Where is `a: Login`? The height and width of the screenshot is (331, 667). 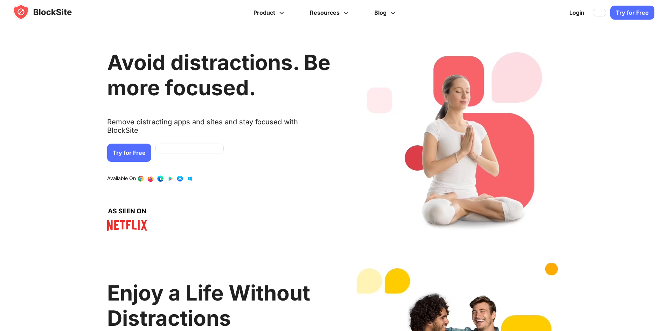
a: Login is located at coordinates (577, 13).